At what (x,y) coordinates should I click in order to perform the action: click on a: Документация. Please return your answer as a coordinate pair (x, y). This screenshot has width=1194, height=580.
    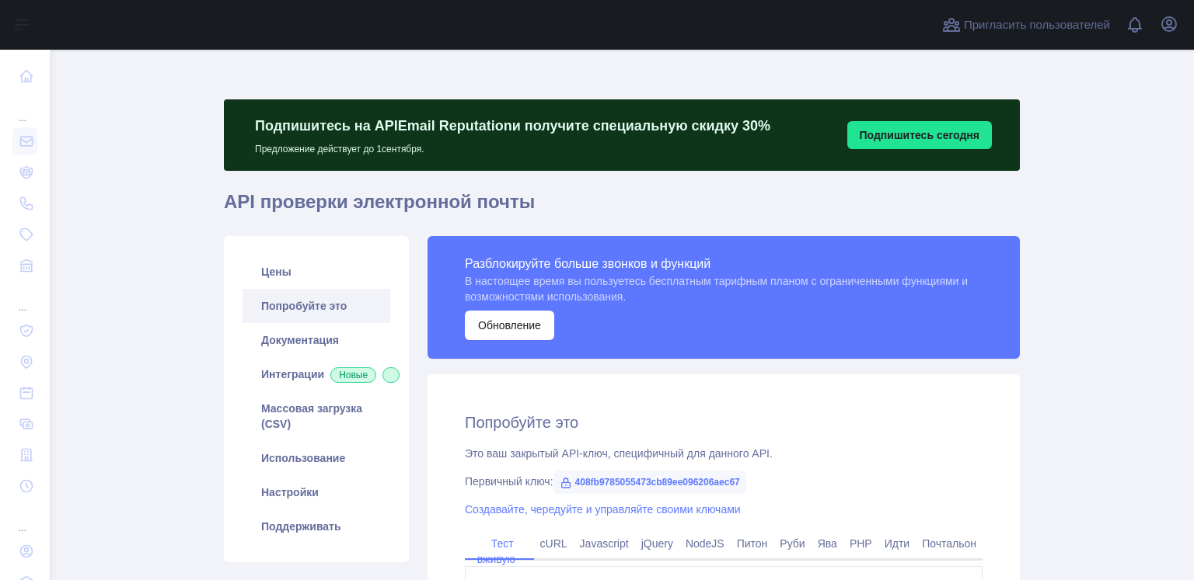
    Looking at the image, I should click on (316, 340).